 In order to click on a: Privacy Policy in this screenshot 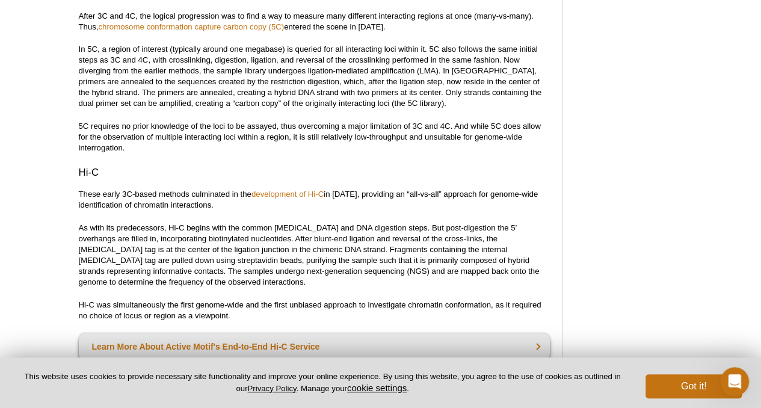, I will do `click(271, 388)`.